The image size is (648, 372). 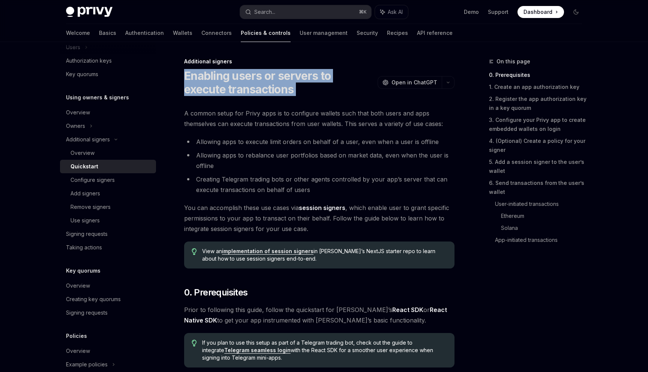 What do you see at coordinates (539, 87) in the screenshot?
I see `a: 1. Create an app authorization key` at bounding box center [539, 87].